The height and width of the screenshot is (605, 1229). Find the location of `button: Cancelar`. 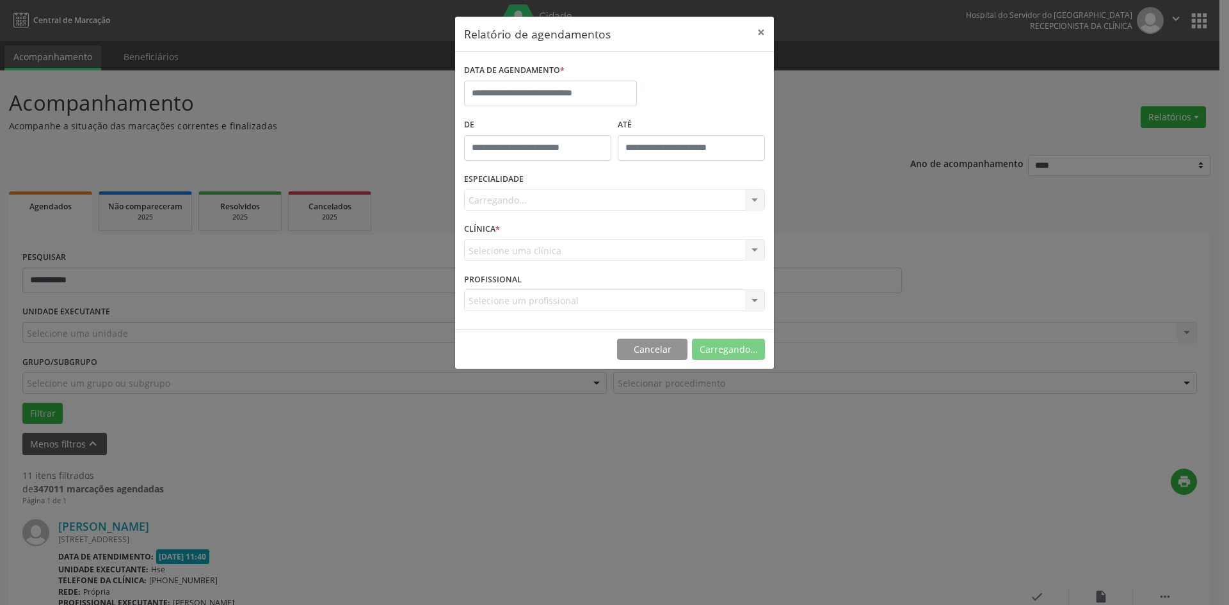

button: Cancelar is located at coordinates (652, 349).